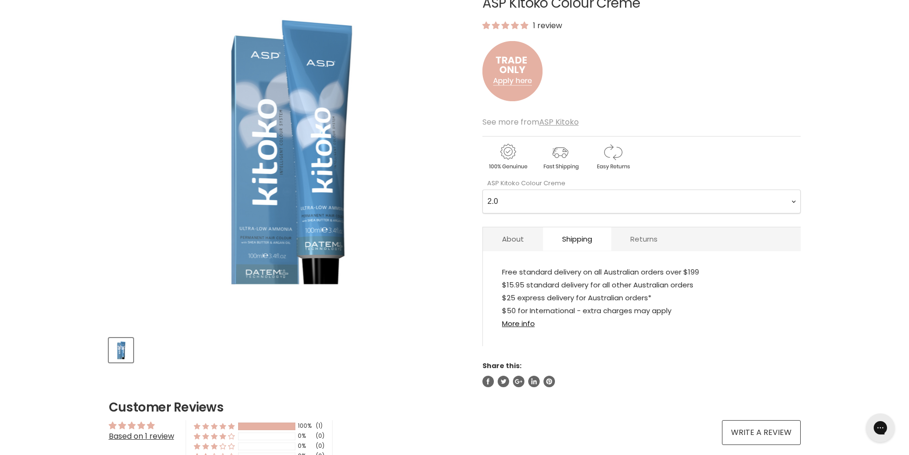  Describe the element at coordinates (761, 432) in the screenshot. I see `a: Write a review` at that location.